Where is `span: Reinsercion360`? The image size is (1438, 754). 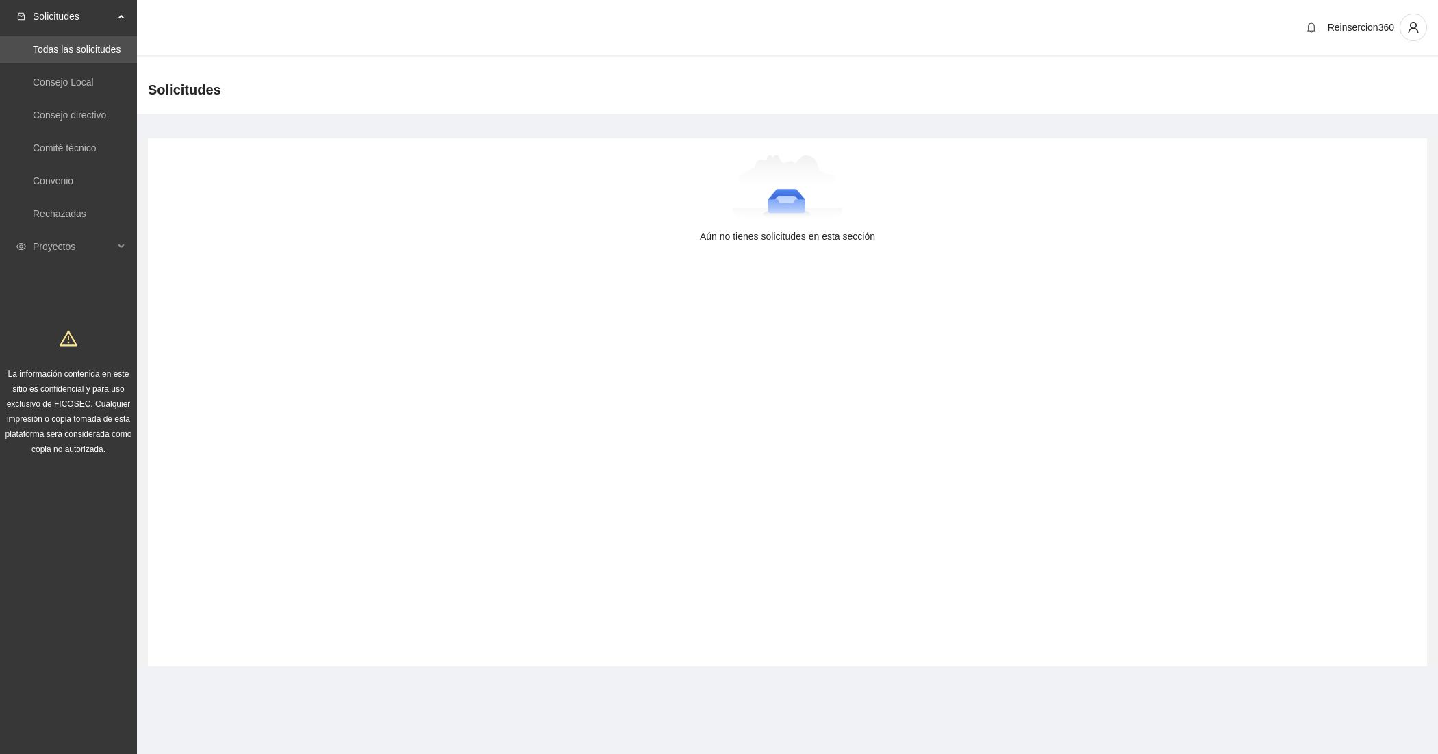
span: Reinsercion360 is located at coordinates (1360, 27).